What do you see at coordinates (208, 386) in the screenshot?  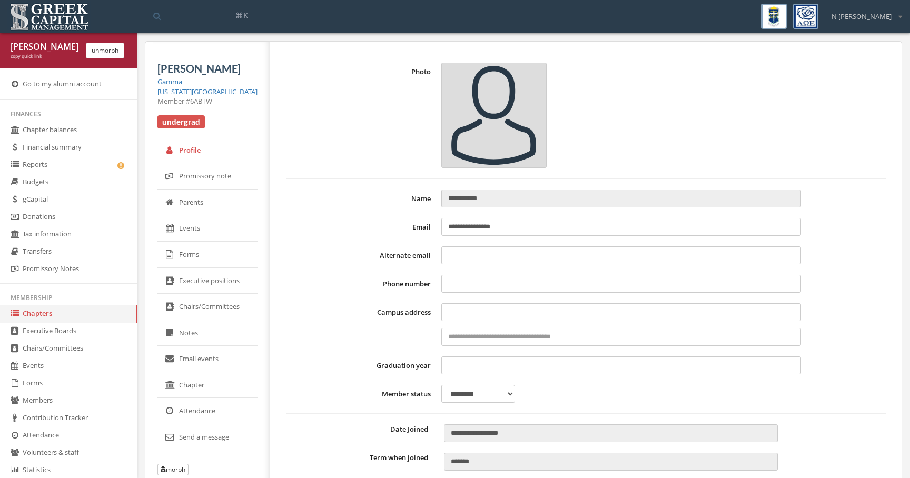 I see `a: Chapter` at bounding box center [208, 386].